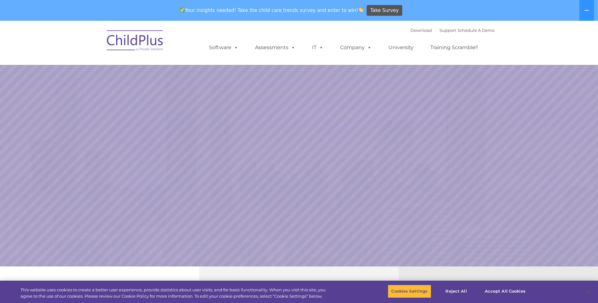 This screenshot has width=598, height=303. What do you see at coordinates (454, 48) in the screenshot?
I see `a: Training Scramble!!` at bounding box center [454, 48].